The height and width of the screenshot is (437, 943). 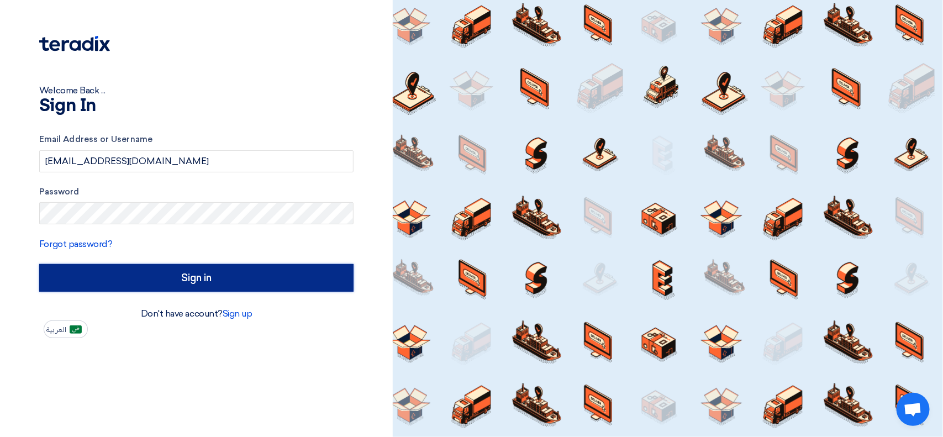 What do you see at coordinates (66, 329) in the screenshot?
I see `button: العربية` at bounding box center [66, 329].